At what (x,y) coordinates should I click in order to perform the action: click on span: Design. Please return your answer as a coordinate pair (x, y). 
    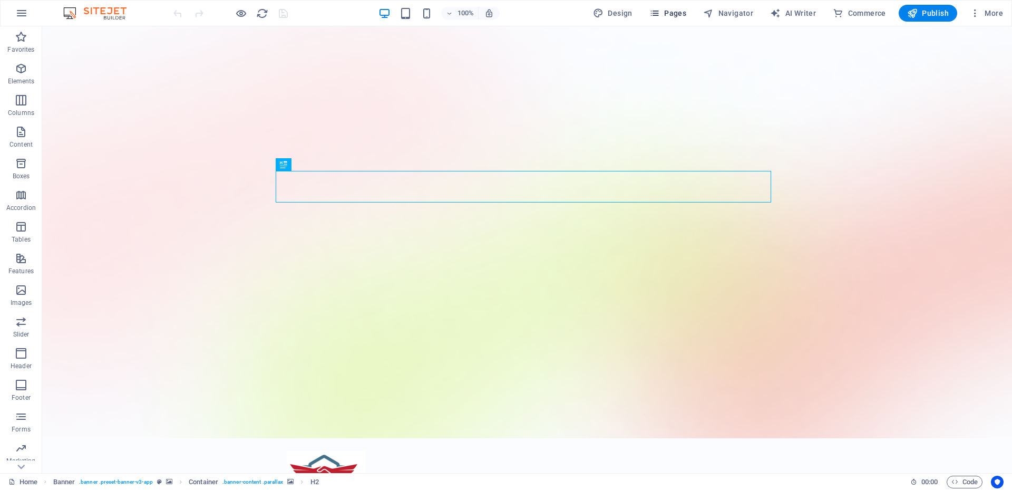
    Looking at the image, I should click on (613, 13).